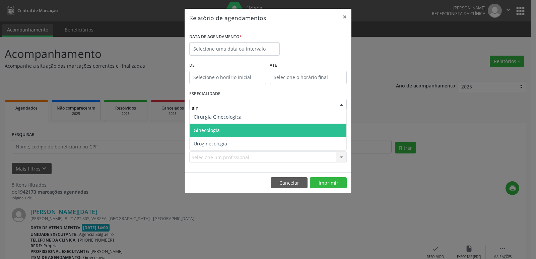 Image resolution: width=536 pixels, height=259 pixels. I want to click on label: DATA DE AGENDAMENTO, so click(215, 37).